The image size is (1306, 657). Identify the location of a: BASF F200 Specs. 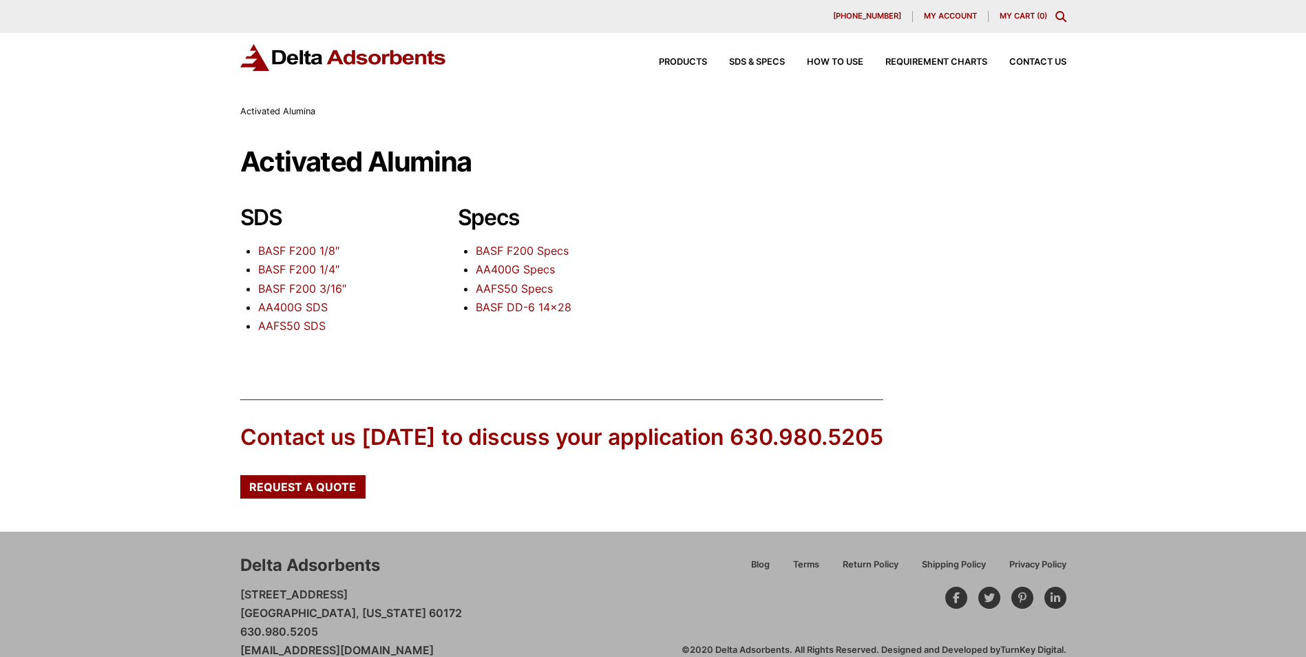
(522, 251).